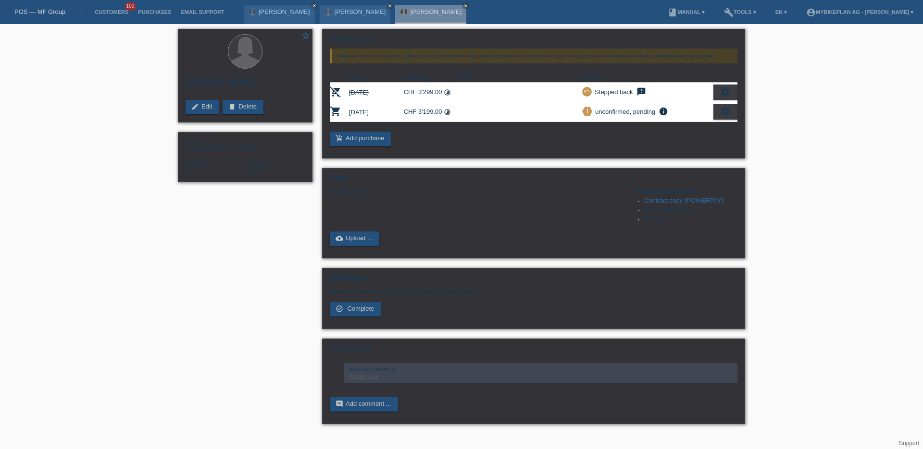 This screenshot has width=923, height=449. I want to click on div: unconfirmed, pending, so click(623, 112).